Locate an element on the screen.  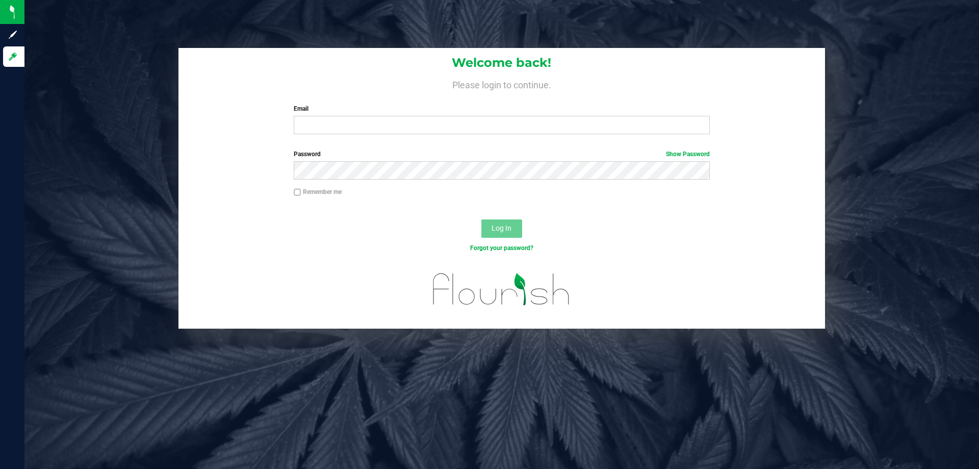
inline-svg: Log in is located at coordinates (13, 57).